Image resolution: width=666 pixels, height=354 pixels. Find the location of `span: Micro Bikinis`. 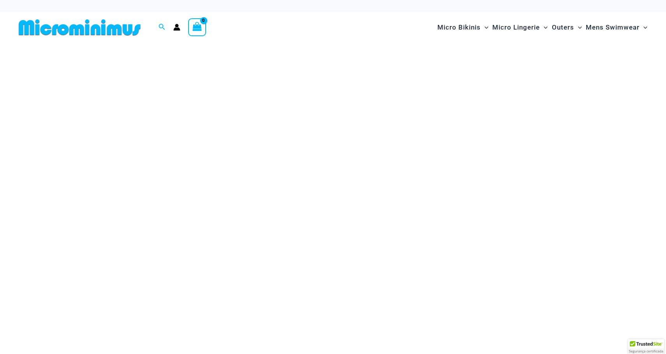

span: Micro Bikinis is located at coordinates (459, 27).